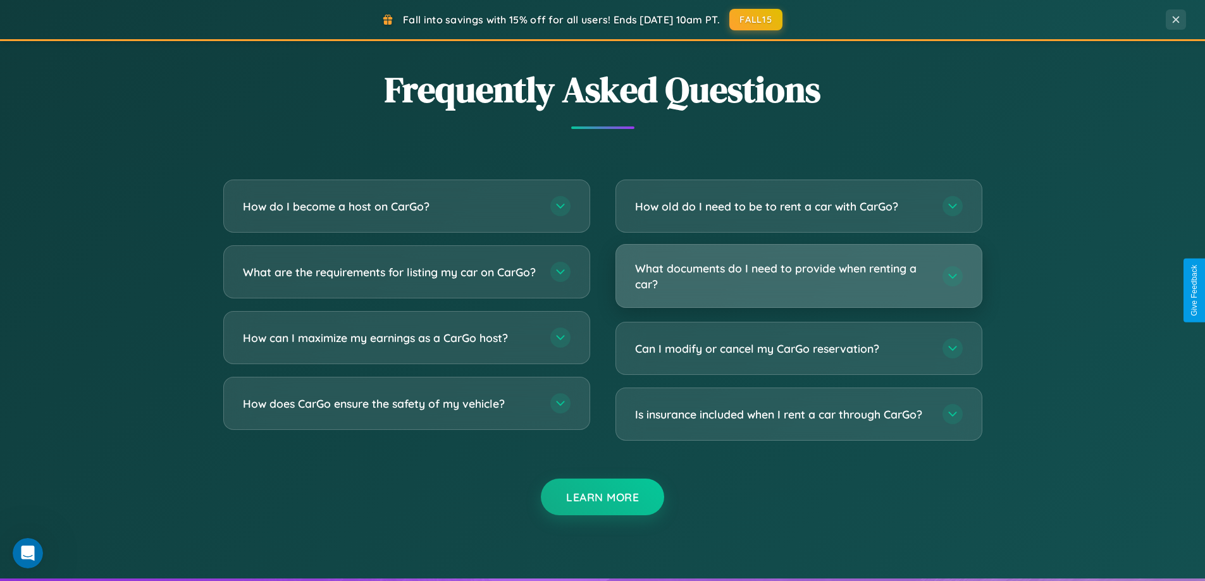  What do you see at coordinates (1194, 290) in the screenshot?
I see `div: Give Feedback` at bounding box center [1194, 290].